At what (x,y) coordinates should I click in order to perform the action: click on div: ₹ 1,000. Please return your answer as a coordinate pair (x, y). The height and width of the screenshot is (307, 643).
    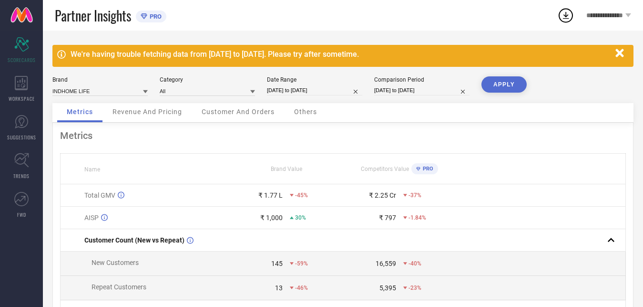
    Looking at the image, I should click on (271, 217).